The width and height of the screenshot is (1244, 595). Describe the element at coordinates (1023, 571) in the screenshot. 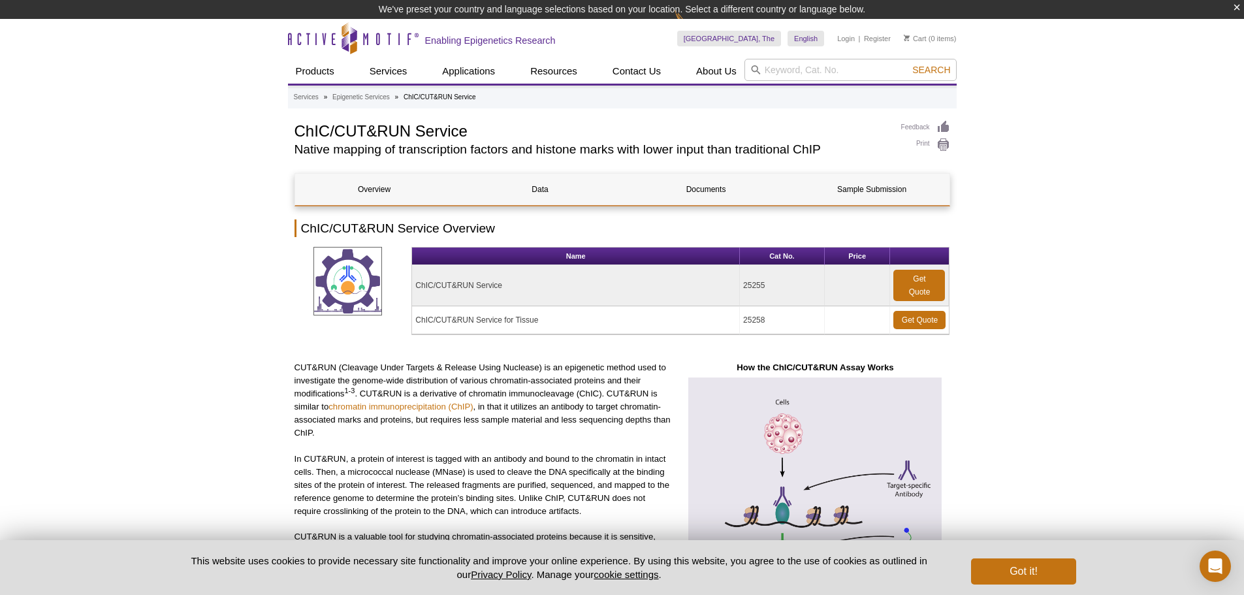

I see `button: Got it!` at that location.